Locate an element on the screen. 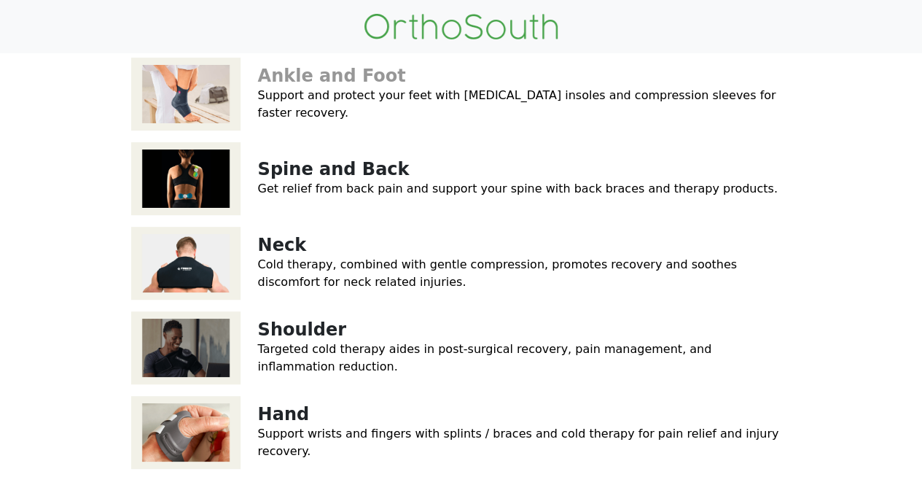  a: Support wrists and fingers with splints / braces and cold therapy for pain relief and injury reco... is located at coordinates (518, 442).